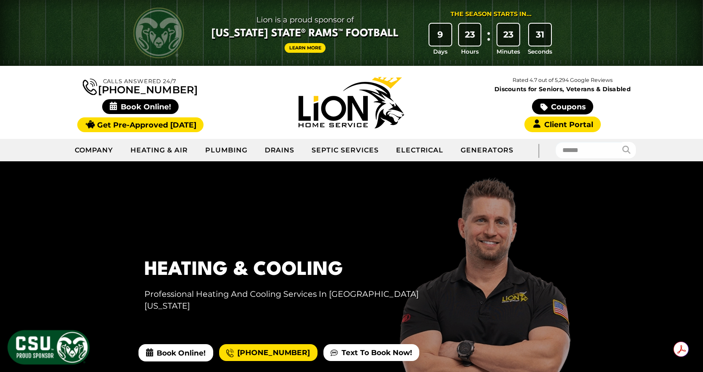  What do you see at coordinates (540, 35) in the screenshot?
I see `div: 31` at bounding box center [540, 35].